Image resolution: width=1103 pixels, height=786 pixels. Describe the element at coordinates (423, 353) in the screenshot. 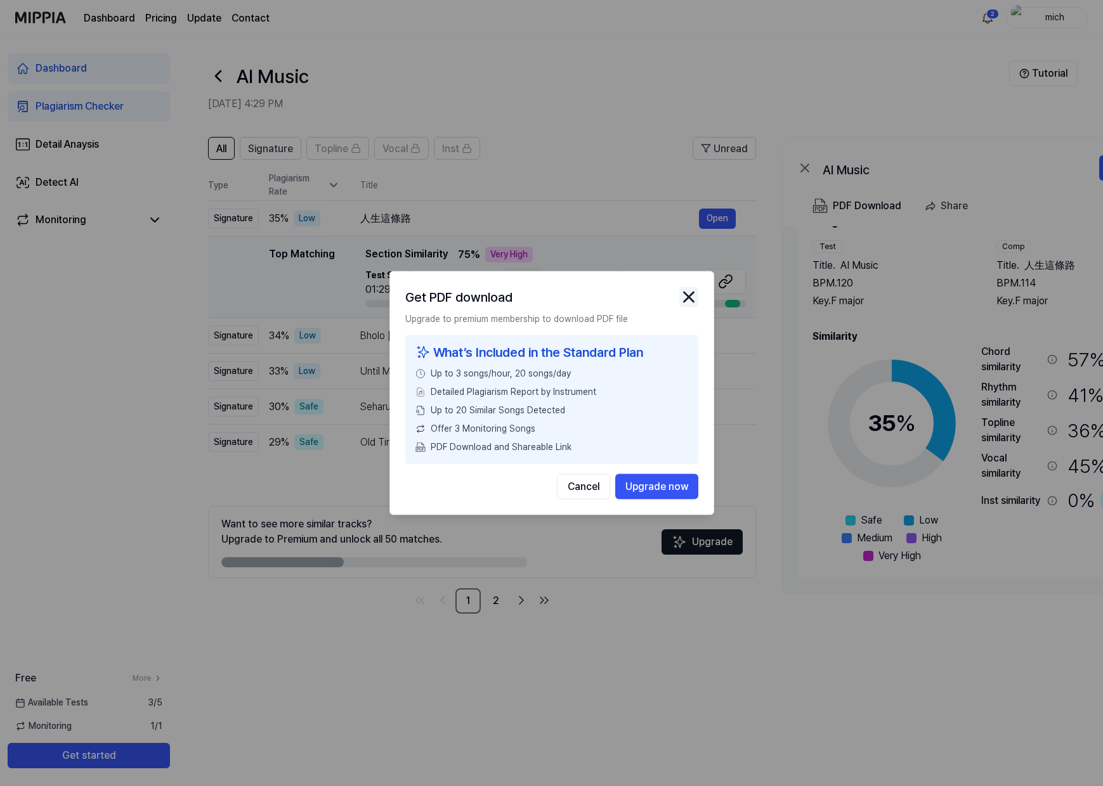

I see `img: sparkles icon` at that location.